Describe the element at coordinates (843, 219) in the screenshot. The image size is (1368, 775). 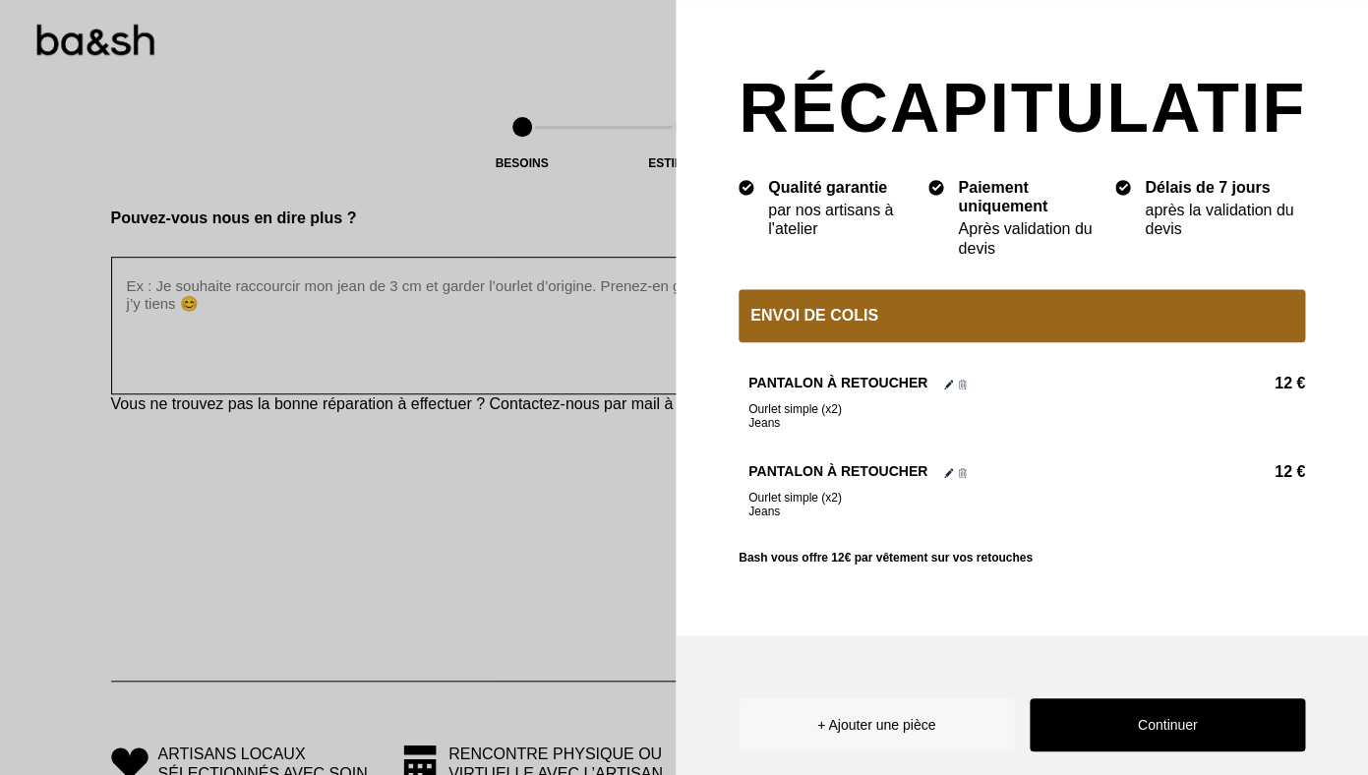
I see `div: par nos artisans à l'atelier` at that location.